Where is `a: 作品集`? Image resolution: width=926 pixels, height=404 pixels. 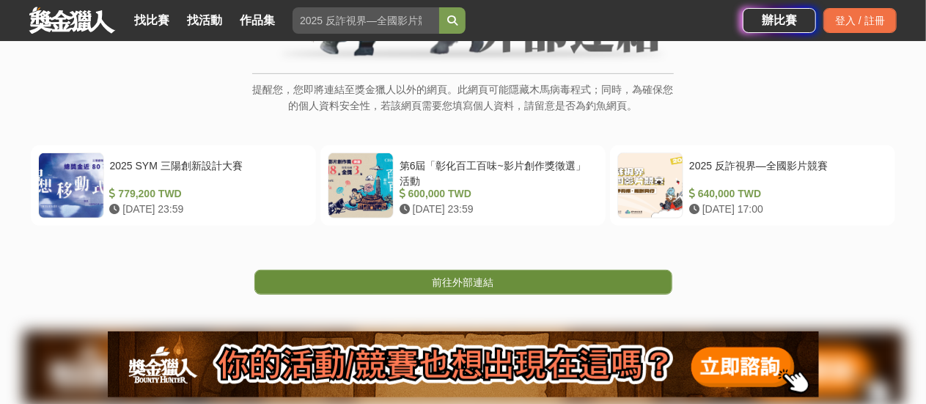 a: 作品集 is located at coordinates (257, 21).